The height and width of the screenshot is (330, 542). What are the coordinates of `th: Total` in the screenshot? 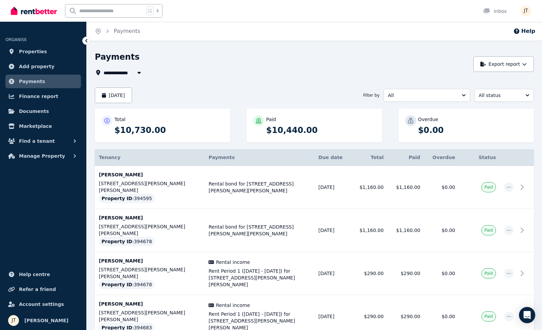 It's located at (369, 157).